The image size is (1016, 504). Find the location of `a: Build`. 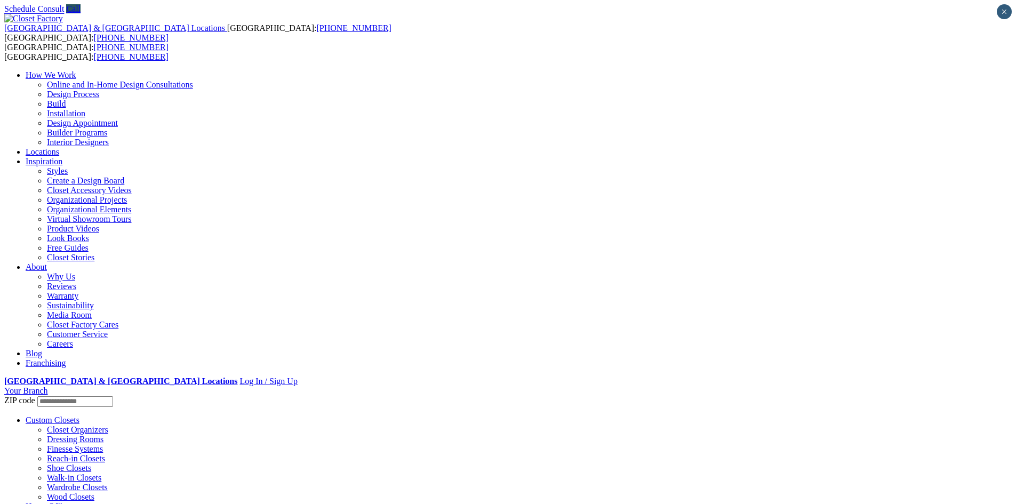

a: Build is located at coordinates (57, 103).